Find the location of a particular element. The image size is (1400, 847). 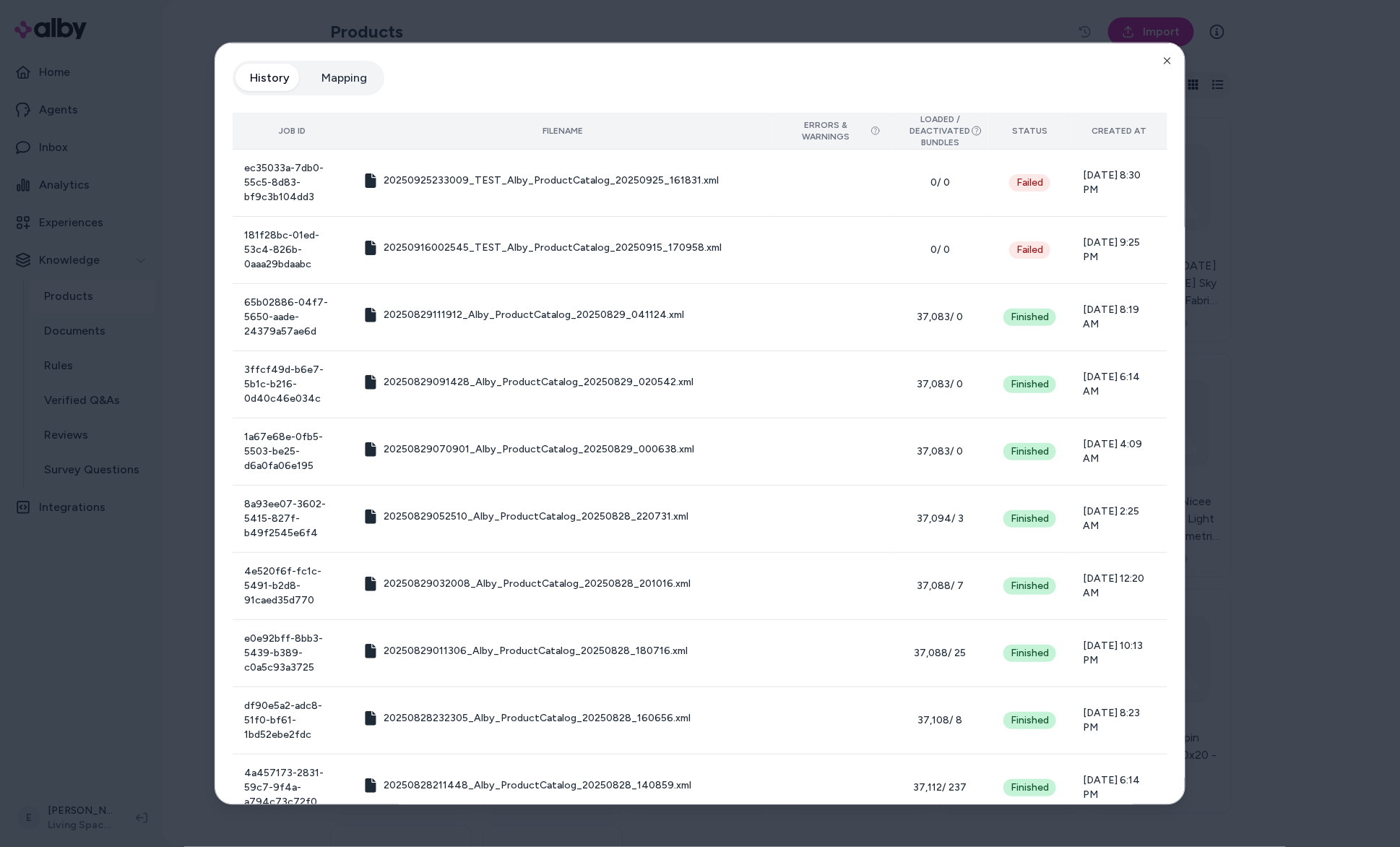

button: 20250829011306_Alby_ProductCatalog_20250828_180716.xml is located at coordinates (525, 651).